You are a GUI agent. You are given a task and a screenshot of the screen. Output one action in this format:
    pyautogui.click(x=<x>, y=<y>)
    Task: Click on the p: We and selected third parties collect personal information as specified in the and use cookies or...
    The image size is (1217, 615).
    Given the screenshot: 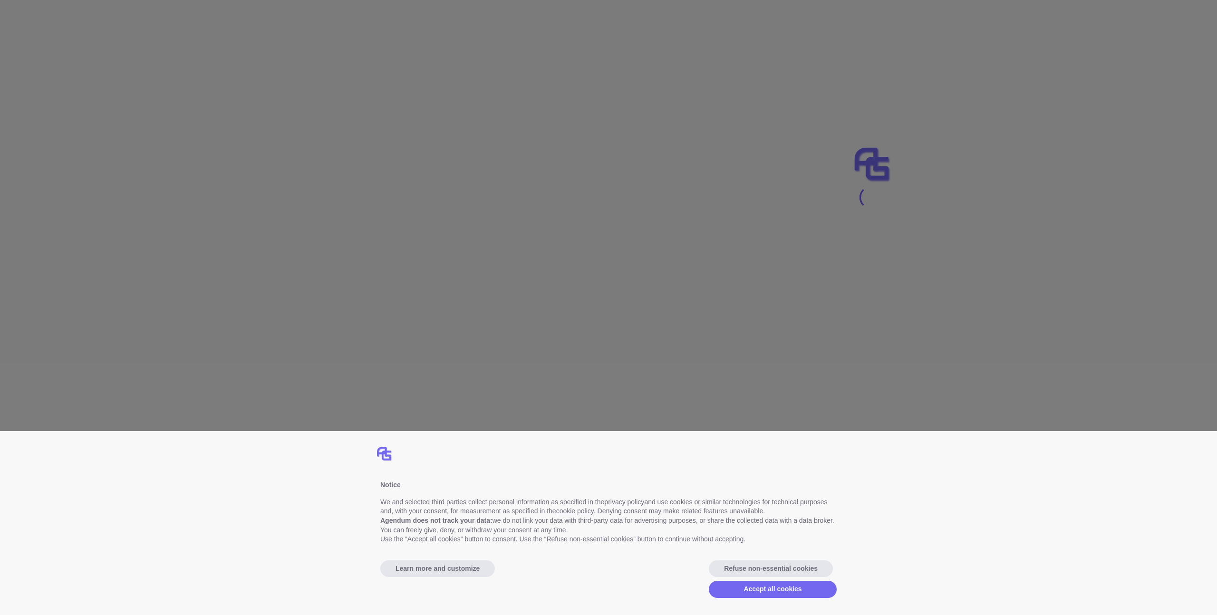 What is the action you would take?
    pyautogui.click(x=608, y=507)
    